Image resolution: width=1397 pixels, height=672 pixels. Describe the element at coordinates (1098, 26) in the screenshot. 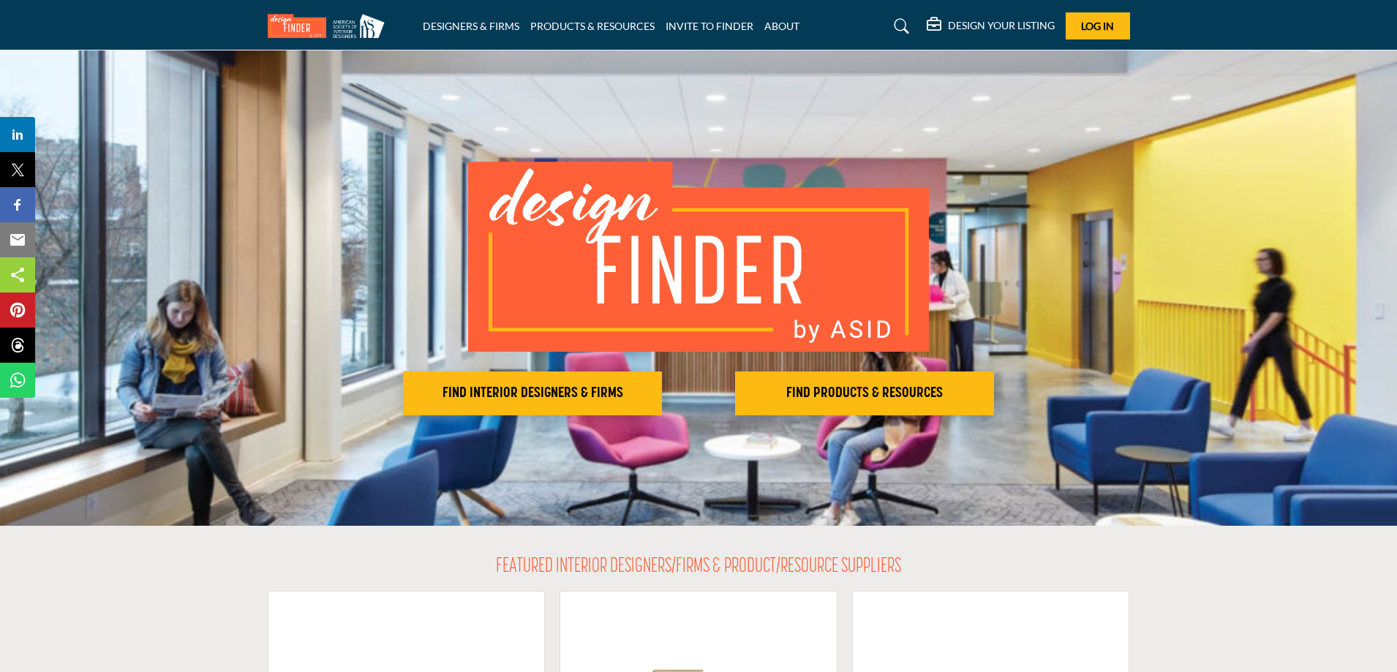

I see `button: Log In` at that location.